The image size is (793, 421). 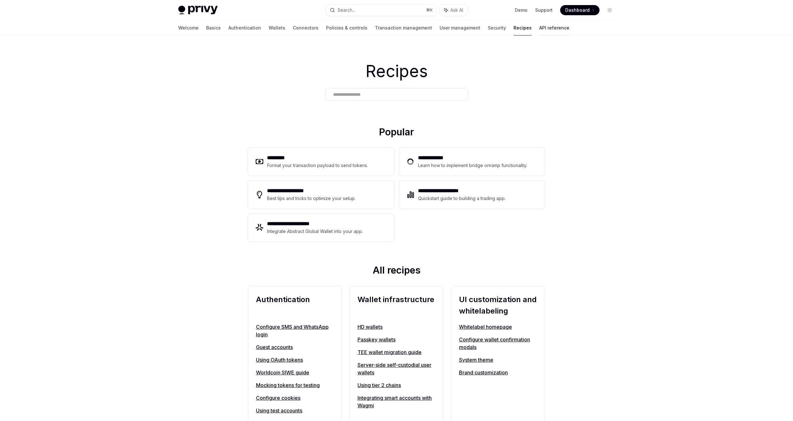 I want to click on span: ⌘ K, so click(x=429, y=10).